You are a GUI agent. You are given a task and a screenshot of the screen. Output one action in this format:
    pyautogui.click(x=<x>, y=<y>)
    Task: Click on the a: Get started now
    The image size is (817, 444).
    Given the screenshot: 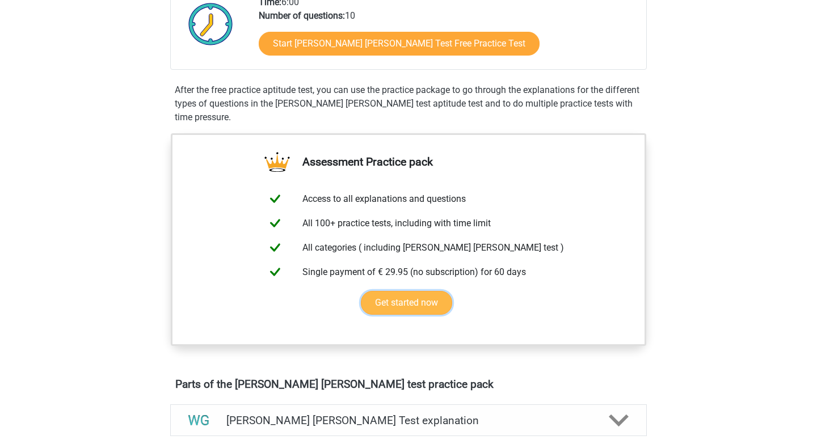 What is the action you would take?
    pyautogui.click(x=406, y=303)
    